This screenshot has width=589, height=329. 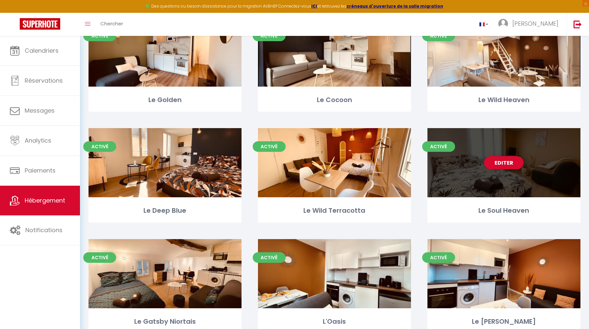 I want to click on a: créneaux d'ouverture de la salle migration, so click(x=395, y=6).